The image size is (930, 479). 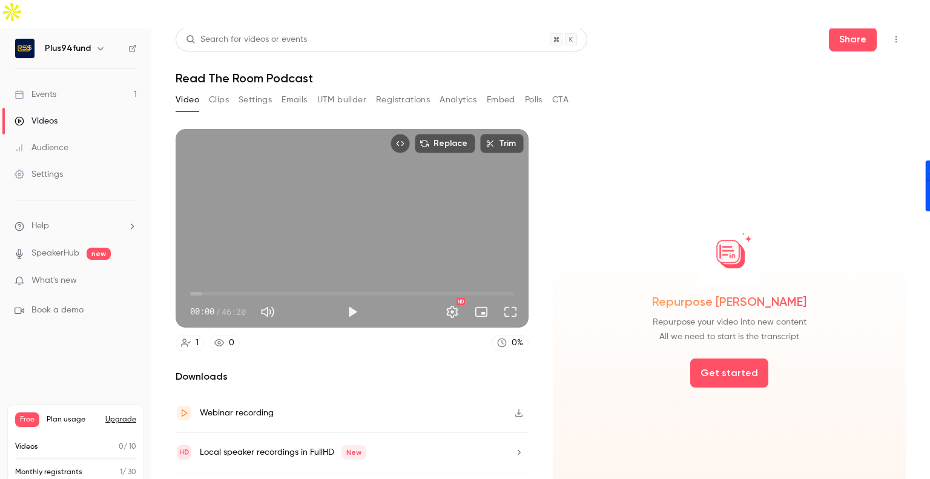 What do you see at coordinates (352, 377) in the screenshot?
I see `h2: Downloads` at bounding box center [352, 377].